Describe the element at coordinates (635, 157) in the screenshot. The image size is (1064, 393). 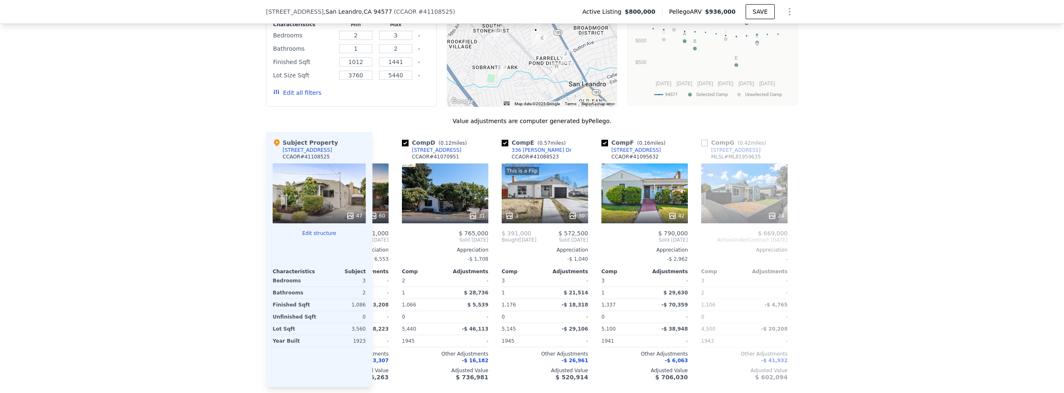
I see `div: CCAOR # 41095632` at that location.